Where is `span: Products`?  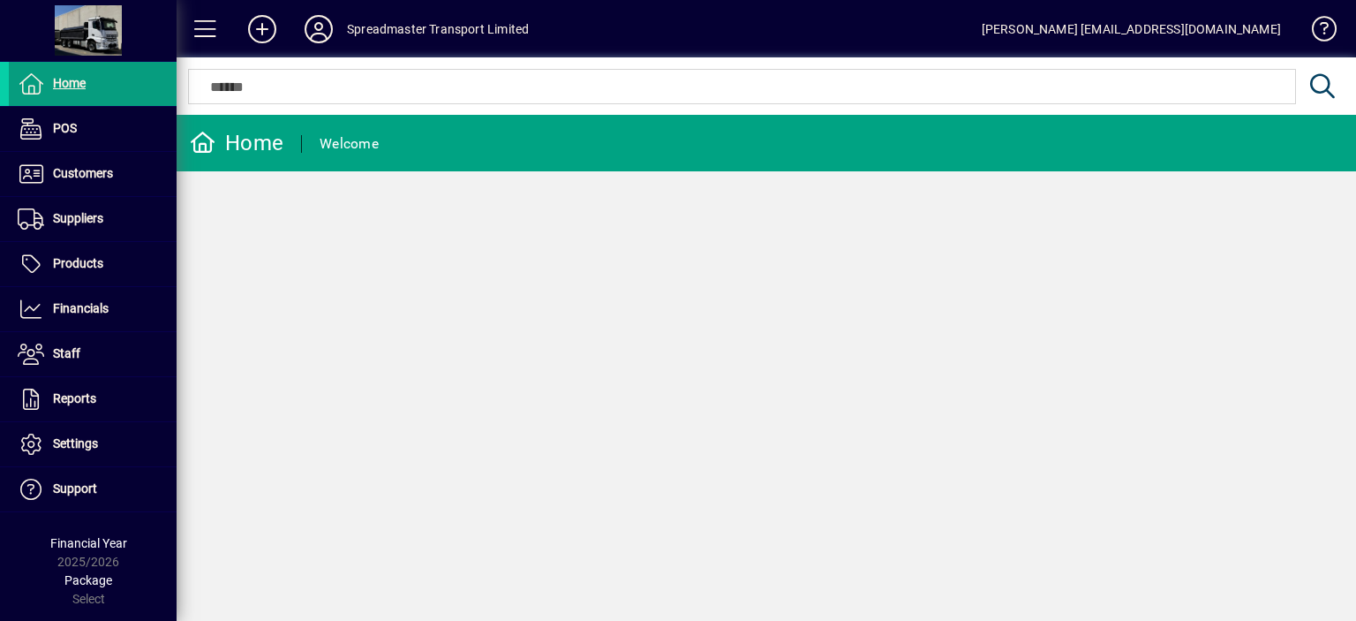 span: Products is located at coordinates (78, 263).